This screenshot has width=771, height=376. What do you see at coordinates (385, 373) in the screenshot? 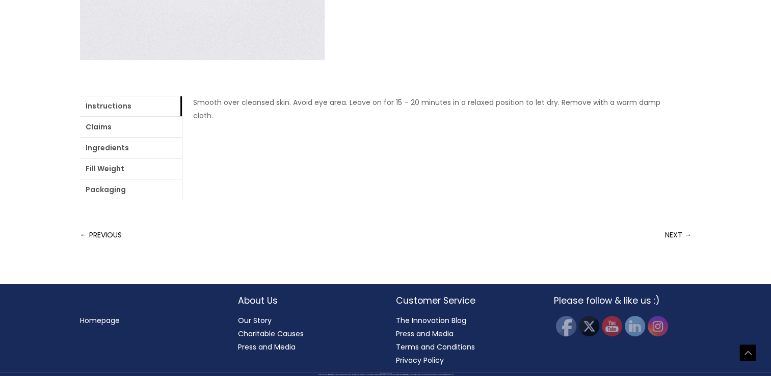
I see `div: Copyright © 2025` at bounding box center [385, 373].